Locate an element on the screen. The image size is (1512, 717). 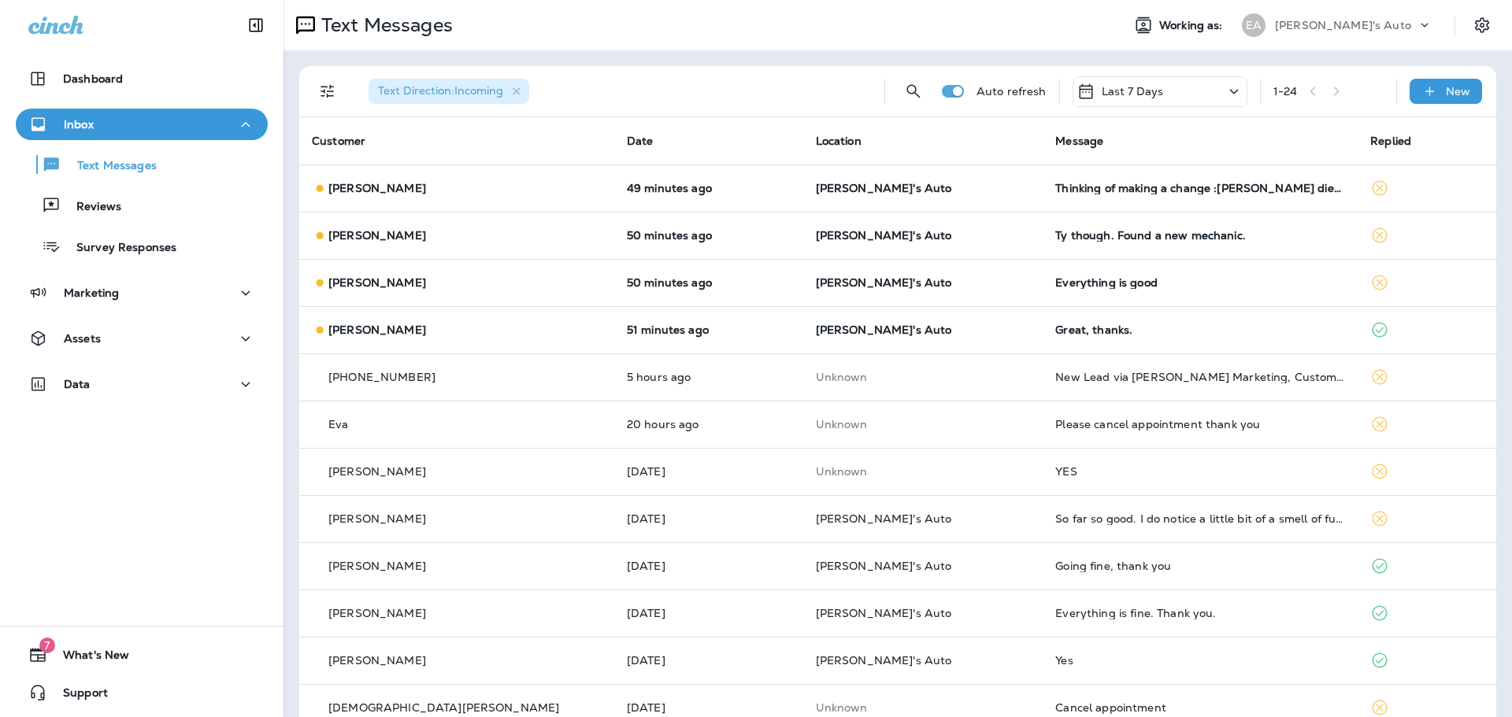
span: Support is located at coordinates (77, 696).